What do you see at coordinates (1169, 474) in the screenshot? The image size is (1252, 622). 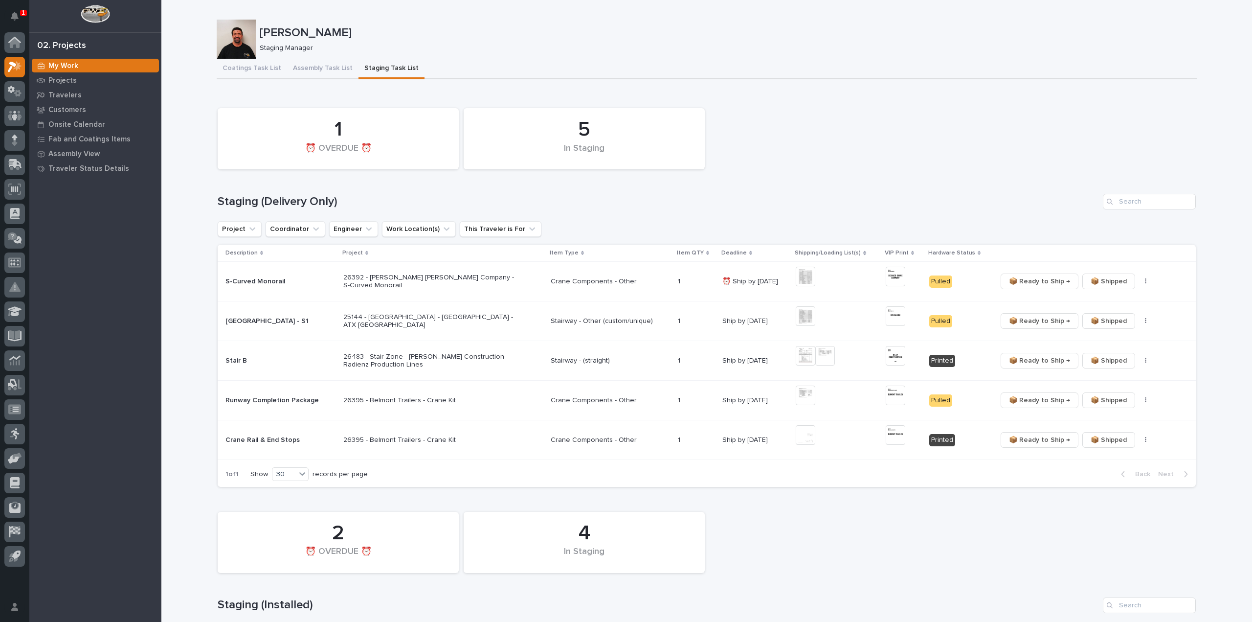 I see `span: Next` at bounding box center [1169, 474].